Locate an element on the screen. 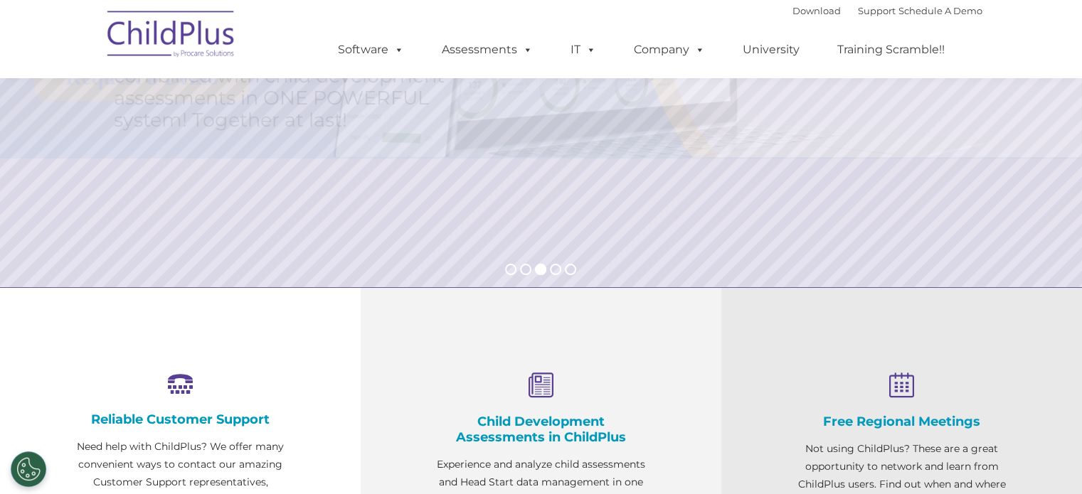 The height and width of the screenshot is (494, 1082). rs-layer: Program management software combined with child development assessments in ONE POWERFUL system! T... is located at coordinates (287, 87).